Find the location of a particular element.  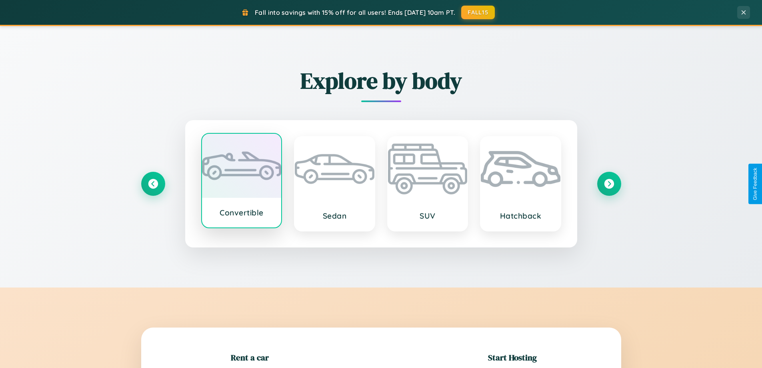

h3: Hatchback is located at coordinates (521, 216).